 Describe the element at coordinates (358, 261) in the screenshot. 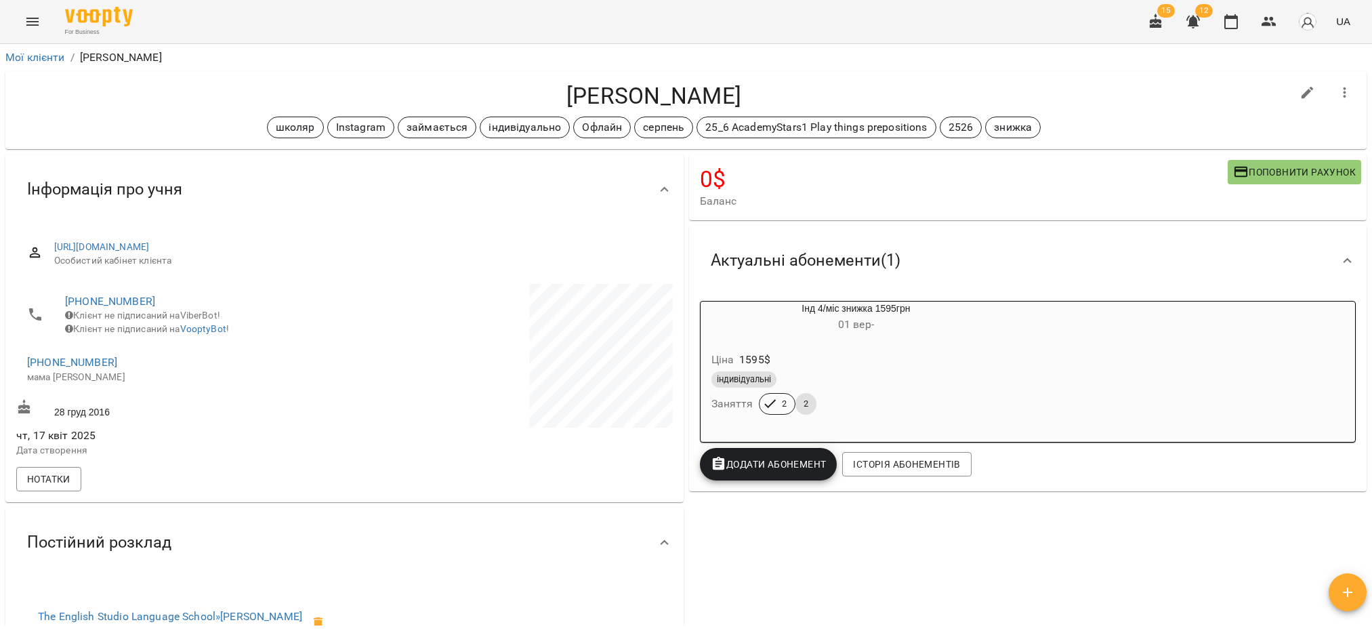

I see `span: Особистий кабінет клієнта` at that location.